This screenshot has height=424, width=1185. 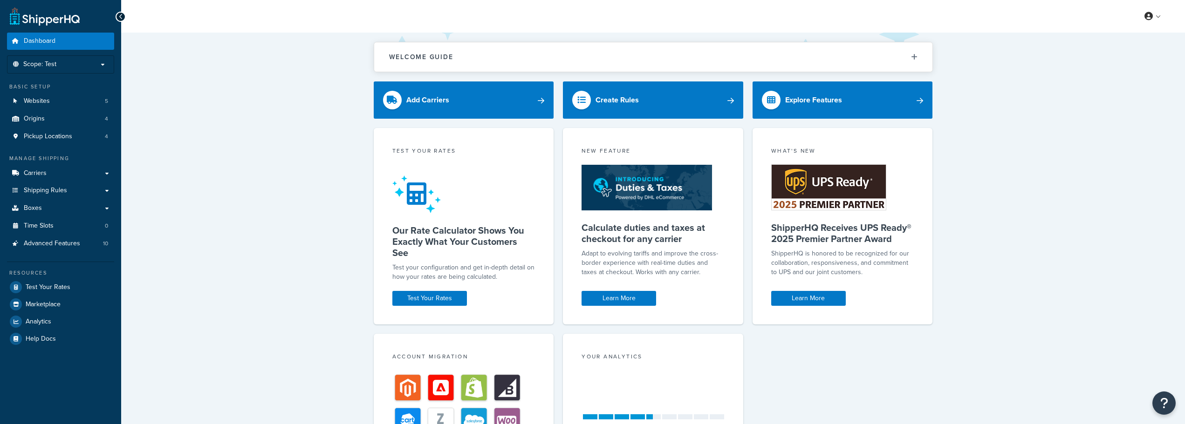 What do you see at coordinates (653, 152) in the screenshot?
I see `div: New Feature` at bounding box center [653, 152].